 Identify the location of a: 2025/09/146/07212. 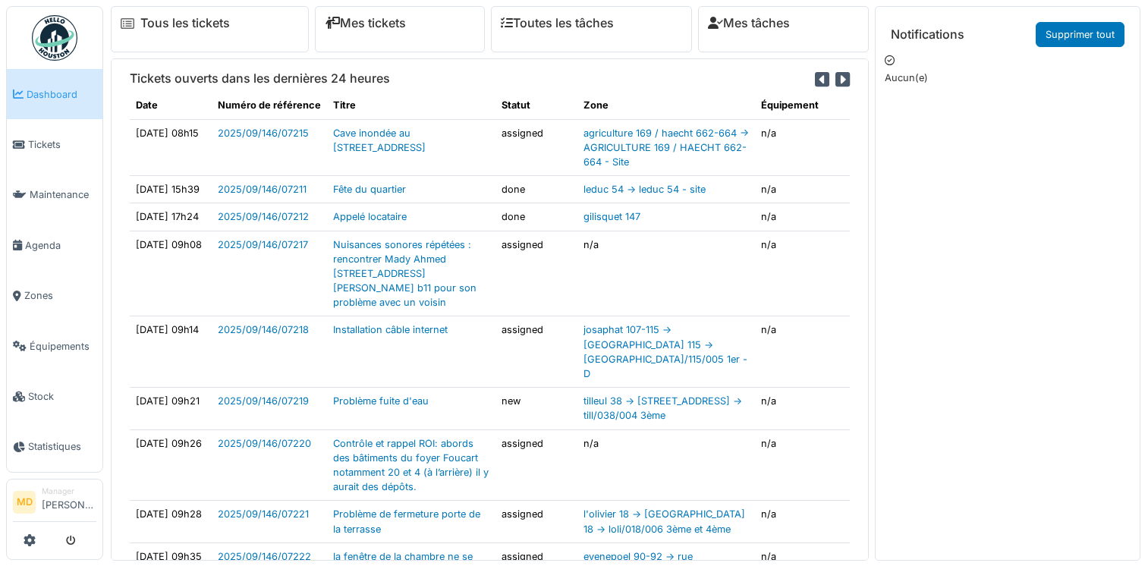
(263, 216).